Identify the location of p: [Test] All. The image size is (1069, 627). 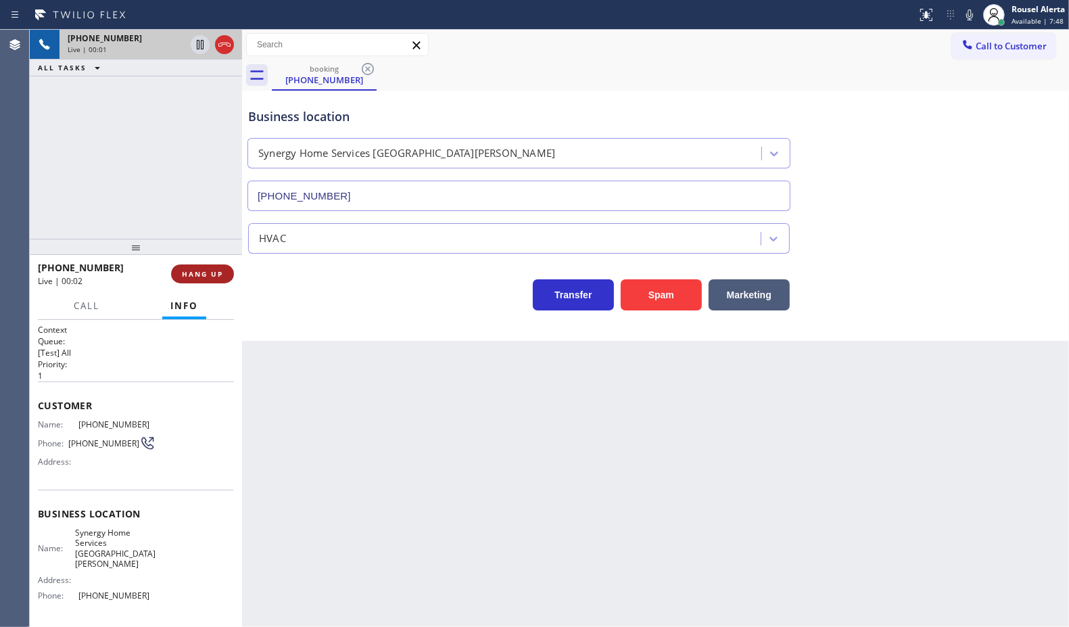
(136, 352).